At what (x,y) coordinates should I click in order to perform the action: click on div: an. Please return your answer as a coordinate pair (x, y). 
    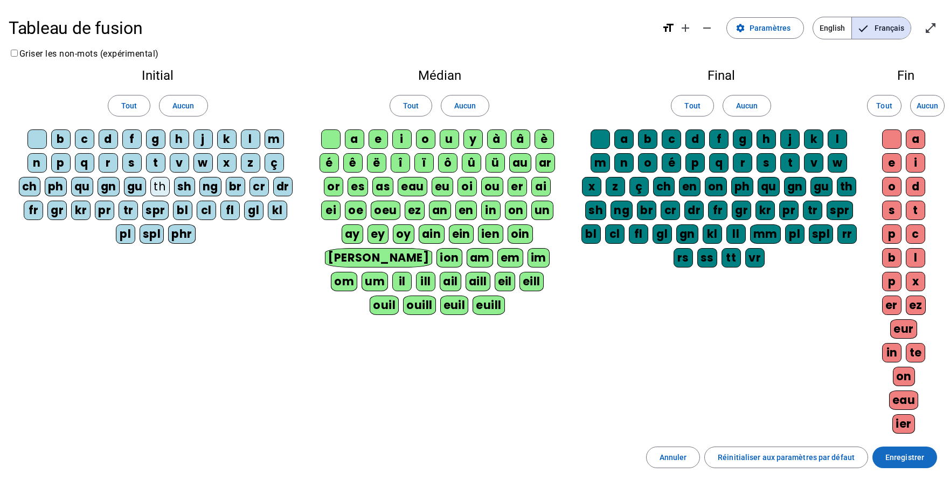
    Looking at the image, I should click on (440, 210).